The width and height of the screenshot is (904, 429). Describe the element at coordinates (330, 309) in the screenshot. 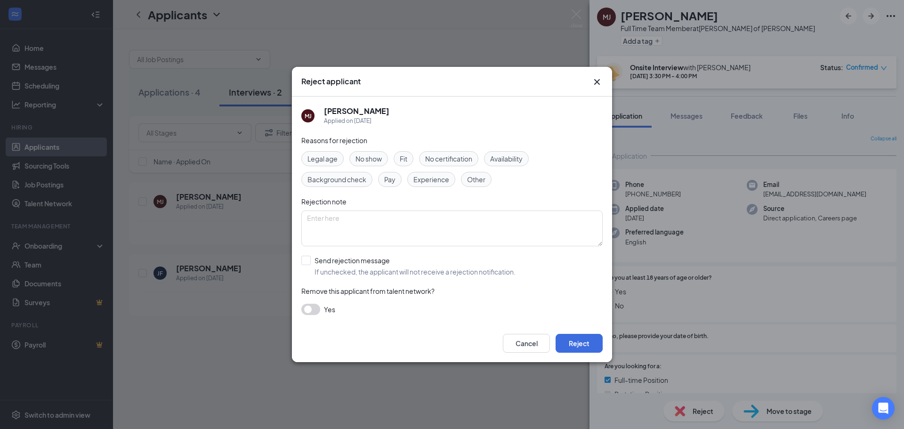

I see `span: Yes` at that location.